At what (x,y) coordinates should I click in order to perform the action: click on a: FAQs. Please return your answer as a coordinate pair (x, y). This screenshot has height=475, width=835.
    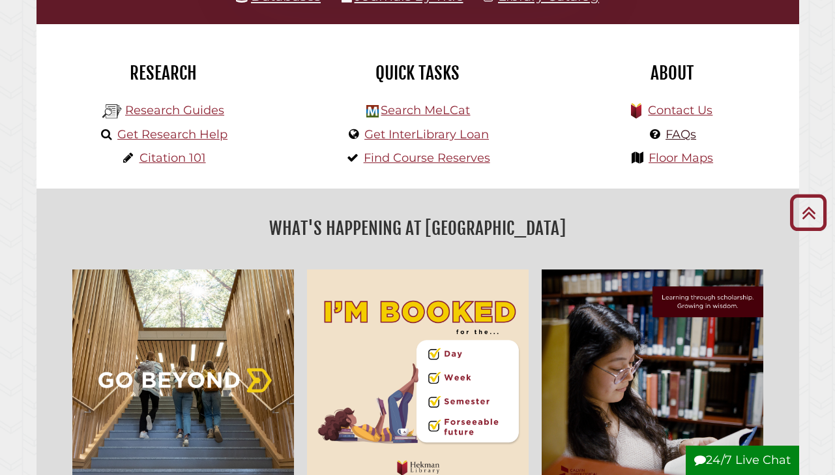
    Looking at the image, I should click on (680, 134).